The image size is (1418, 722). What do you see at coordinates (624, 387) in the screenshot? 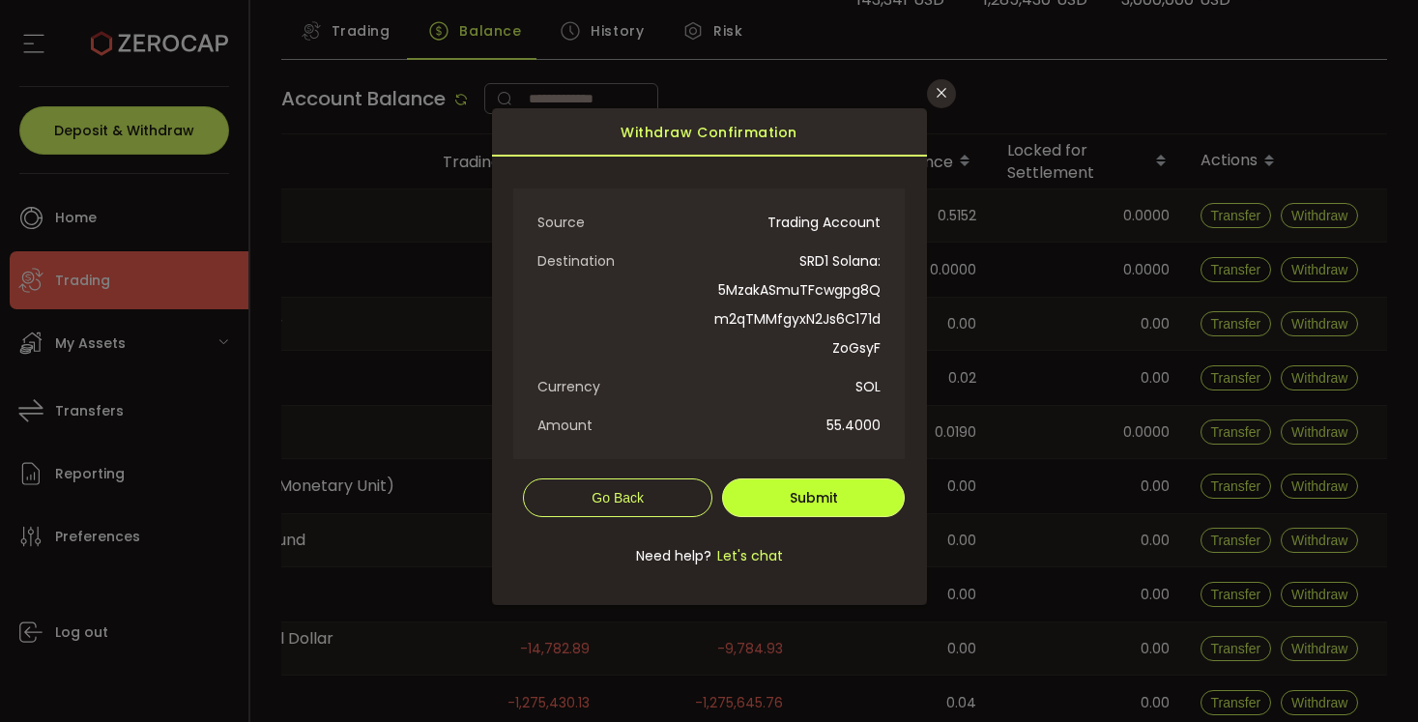
I see `span: Currency` at bounding box center [624, 387].